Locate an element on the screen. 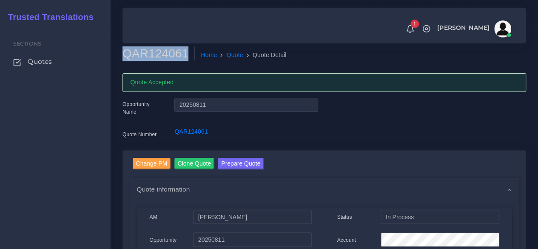 This screenshot has height=249, width=538. div: Quote information is located at coordinates (325, 189).